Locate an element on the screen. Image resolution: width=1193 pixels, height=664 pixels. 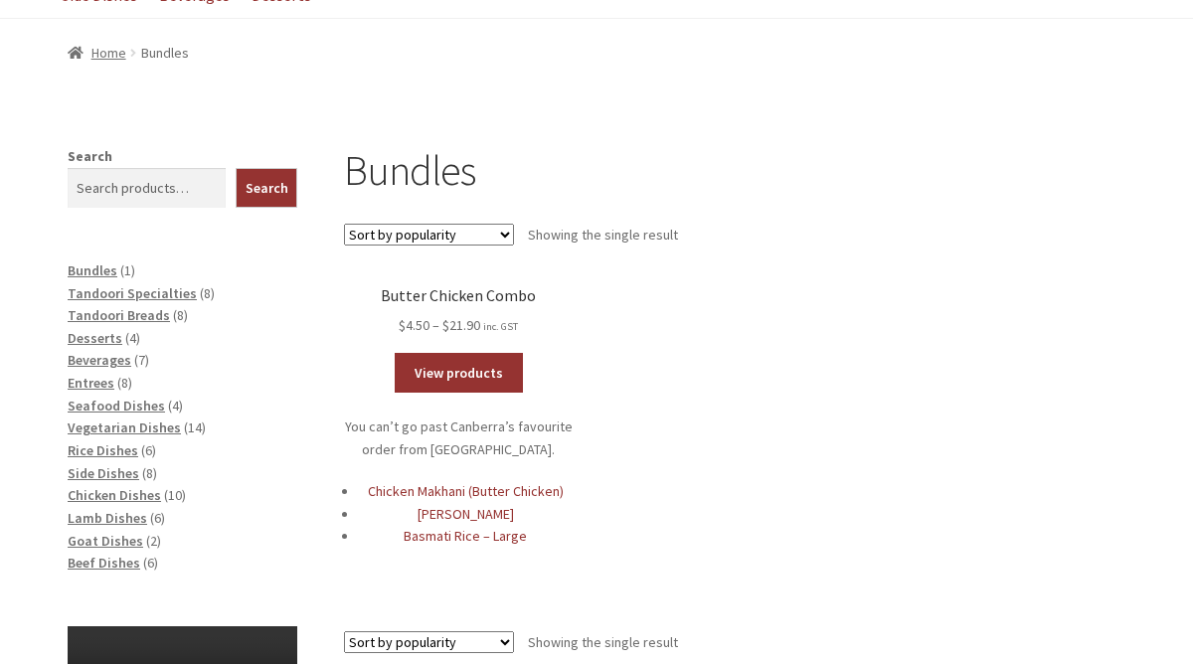
a: Beef Dishes is located at coordinates (103, 562).